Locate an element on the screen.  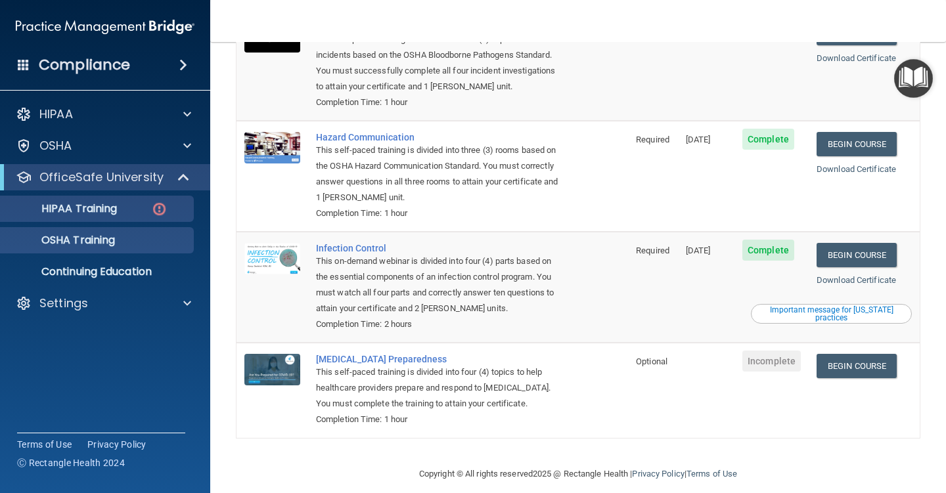
p: OSHA Training is located at coordinates (62, 240).